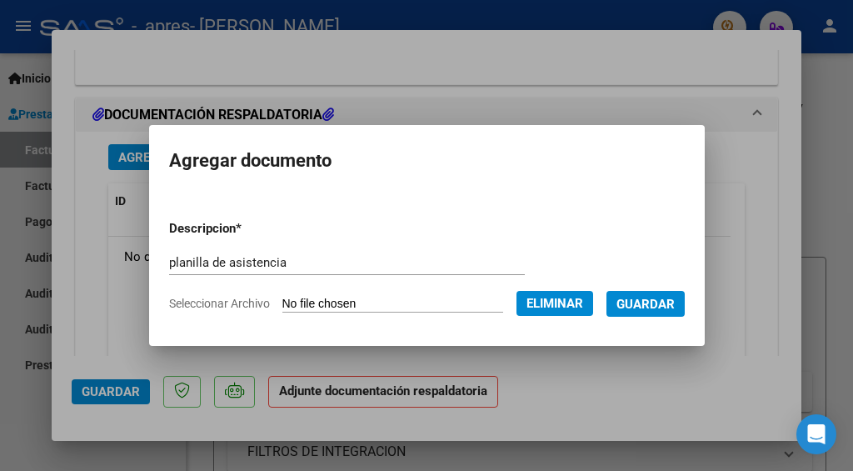  I want to click on h2: Agregar documento, so click(427, 161).